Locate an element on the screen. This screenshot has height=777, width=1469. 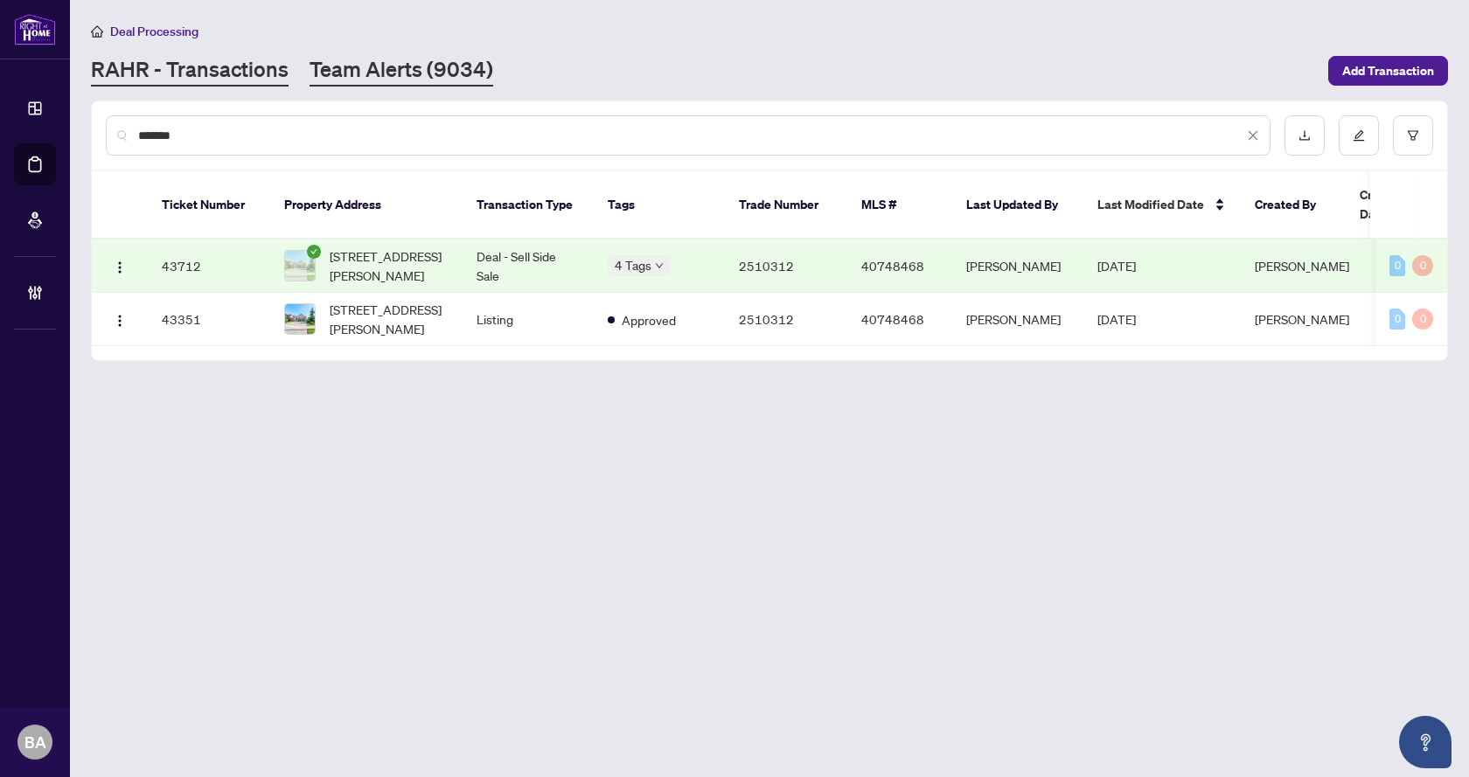
td: 43712 is located at coordinates (209, 266).